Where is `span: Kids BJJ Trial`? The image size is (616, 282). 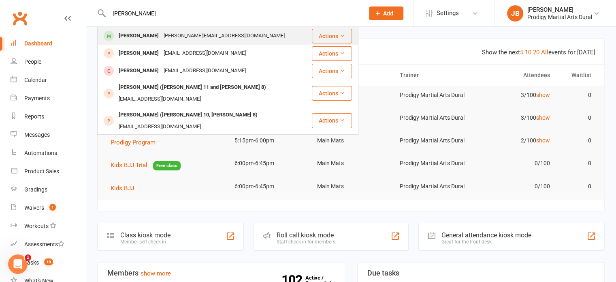
span: Kids BJJ Trial is located at coordinates (129, 165).